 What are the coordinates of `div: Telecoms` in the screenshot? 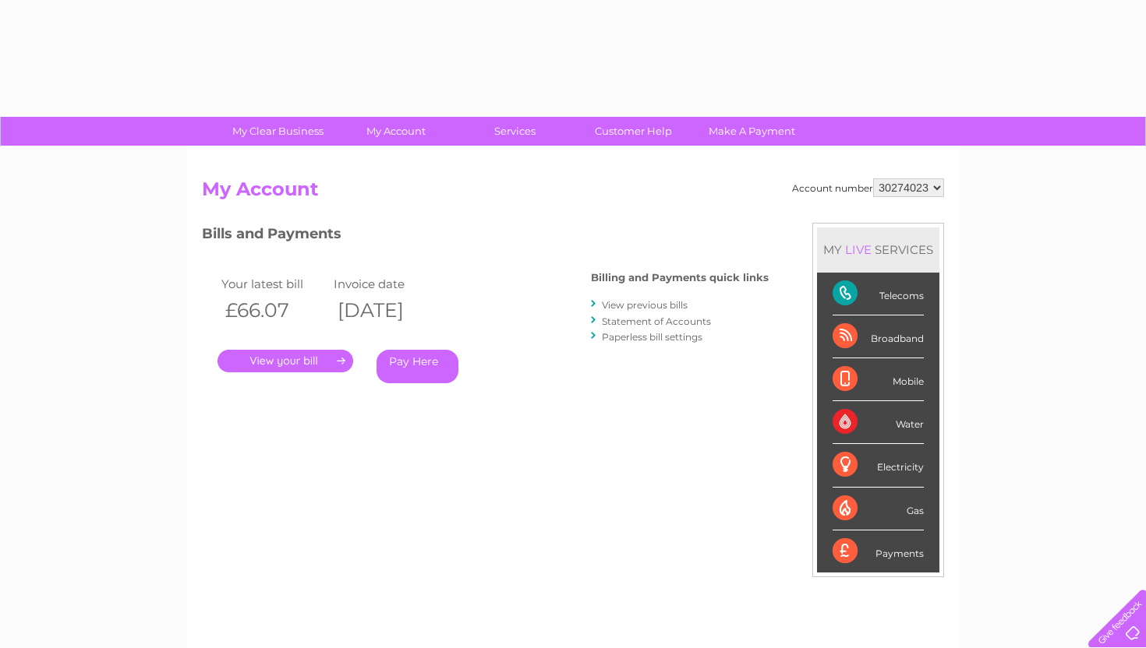 It's located at (878, 294).